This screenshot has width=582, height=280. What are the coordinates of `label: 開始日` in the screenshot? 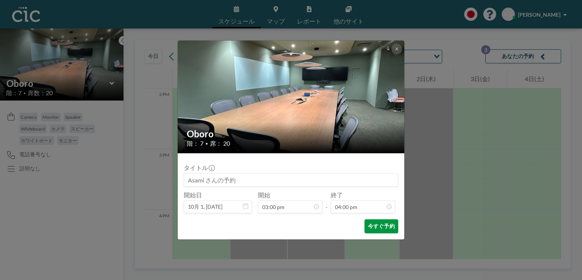 It's located at (193, 195).